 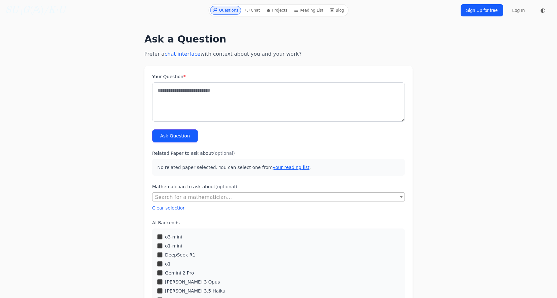 What do you see at coordinates (276, 10) in the screenshot?
I see `a: Projects` at bounding box center [276, 10].